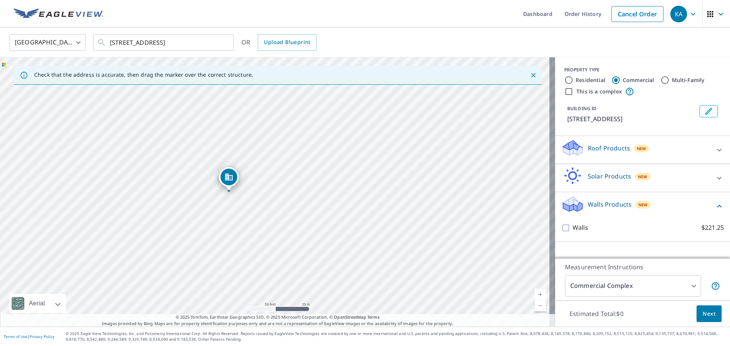 This screenshot has width=730, height=346. I want to click on p: Roof Products, so click(609, 148).